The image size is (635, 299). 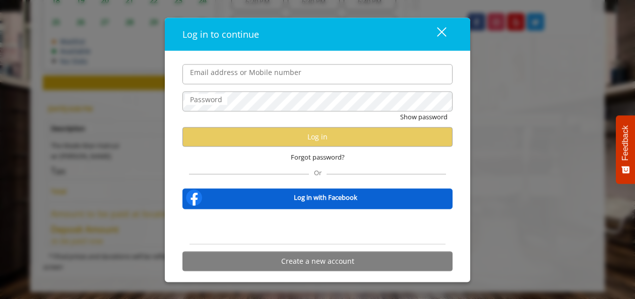 I want to click on button: Feedback - Show survey, so click(x=626, y=150).